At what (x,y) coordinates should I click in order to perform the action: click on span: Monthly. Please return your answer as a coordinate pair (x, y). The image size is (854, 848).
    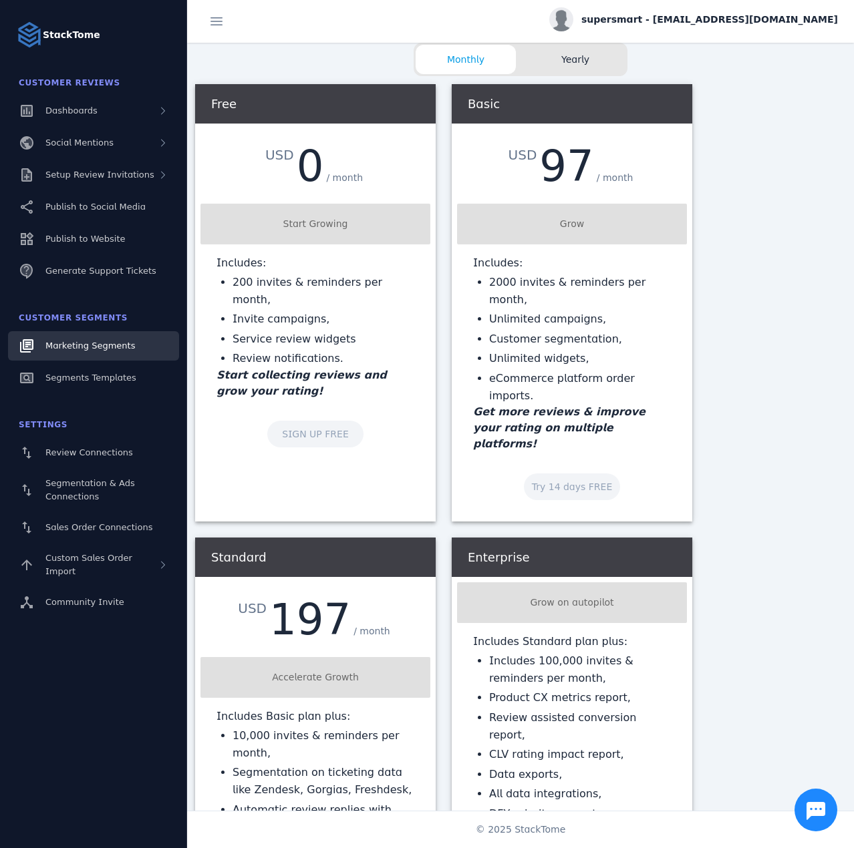
    Looking at the image, I should click on (466, 59).